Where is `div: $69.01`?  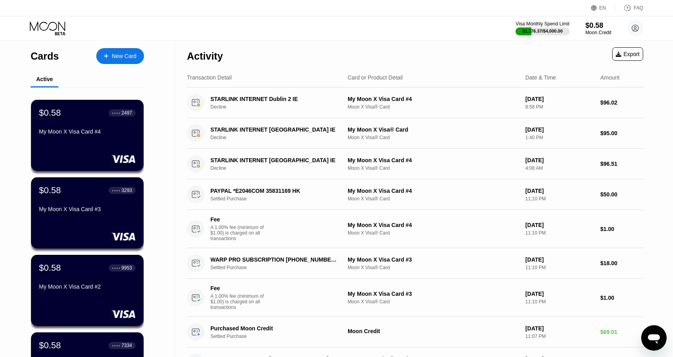
div: $69.01 is located at coordinates (622, 332).